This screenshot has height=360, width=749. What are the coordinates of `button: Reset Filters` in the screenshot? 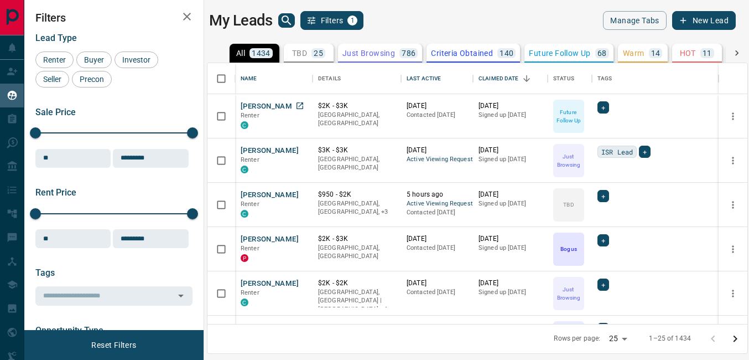 It's located at (113, 345).